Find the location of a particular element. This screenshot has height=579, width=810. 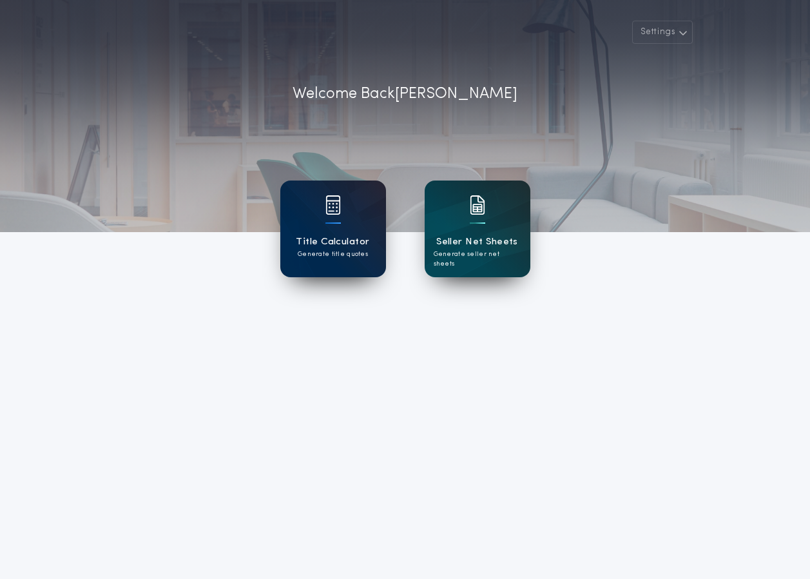

a: card iconSeller Net SheetsGenerate seller net sheets is located at coordinates (478, 229).